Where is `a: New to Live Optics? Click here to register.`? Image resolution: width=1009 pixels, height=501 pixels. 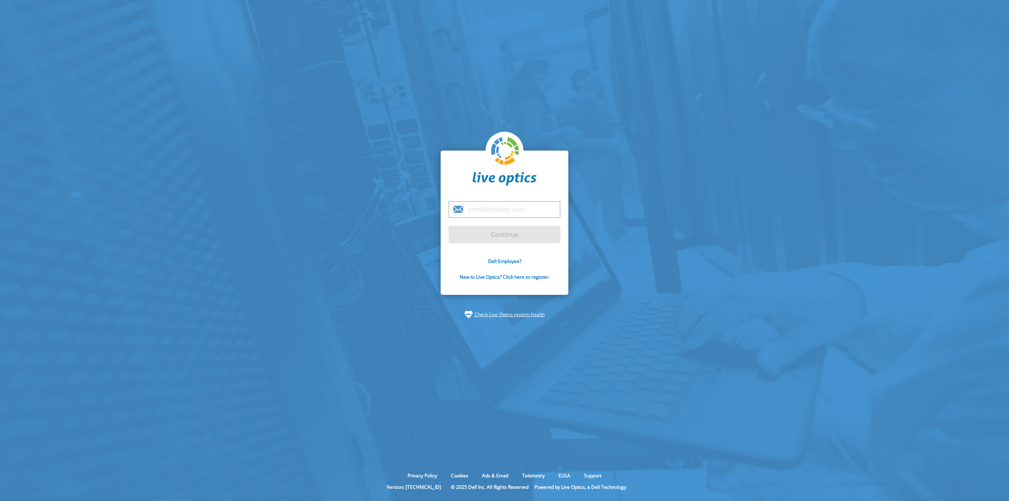 a: New to Live Optics? Click here to register. is located at coordinates (505, 277).